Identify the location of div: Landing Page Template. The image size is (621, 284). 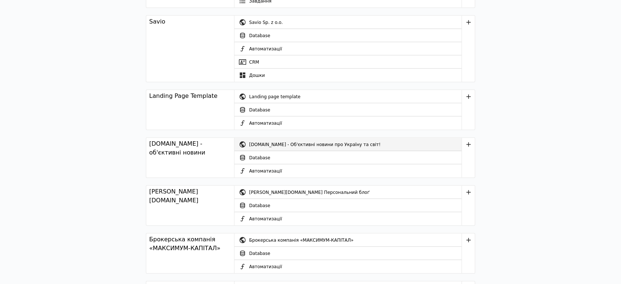
(183, 96).